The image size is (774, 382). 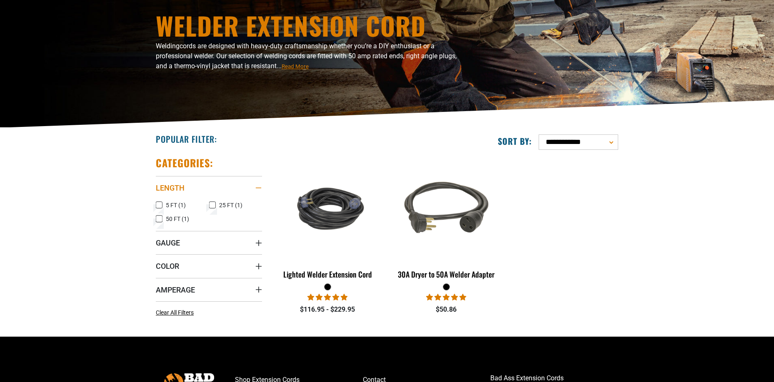 What do you see at coordinates (170, 188) in the screenshot?
I see `span: Length` at bounding box center [170, 188].